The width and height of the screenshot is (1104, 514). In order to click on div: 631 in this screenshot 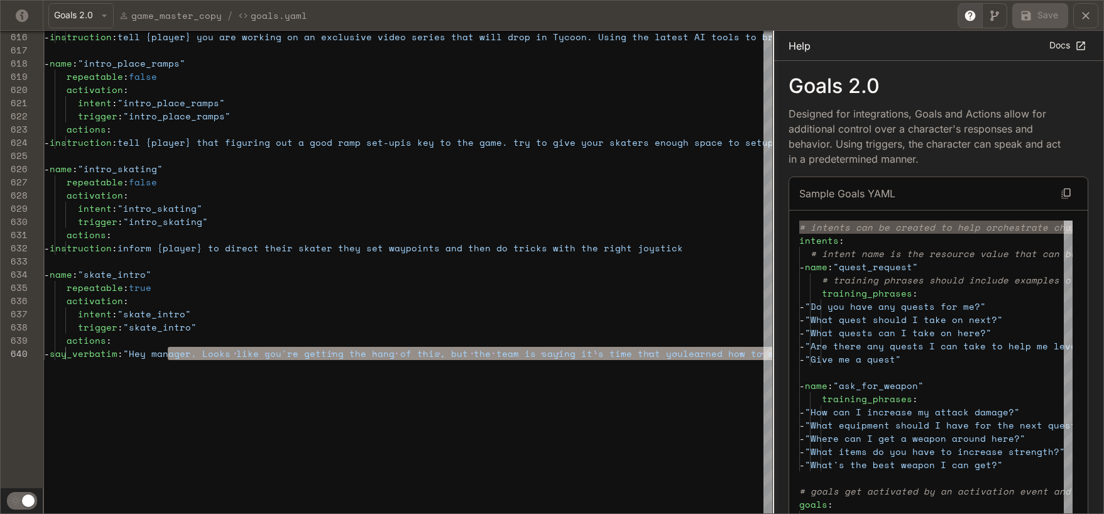, I will do `click(14, 234)`.